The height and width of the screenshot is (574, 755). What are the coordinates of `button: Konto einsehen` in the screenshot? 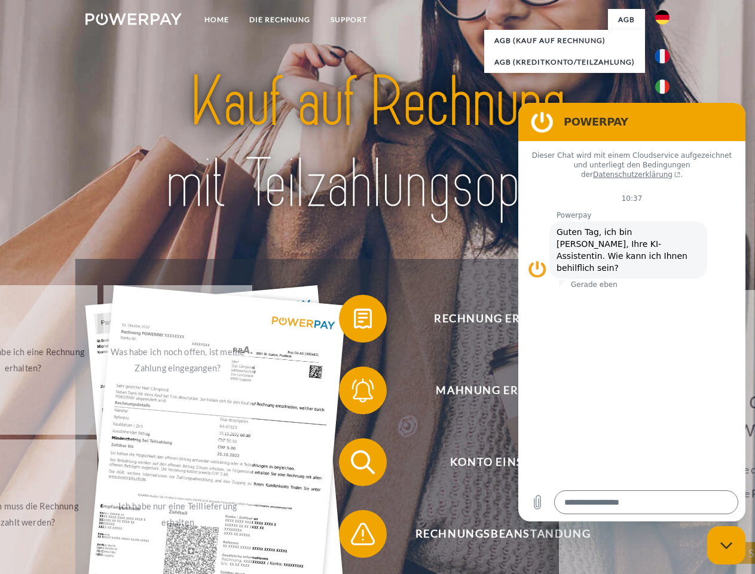 It's located at (494, 462).